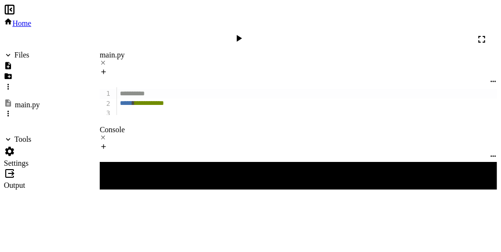  I want to click on div: 2, so click(105, 104).